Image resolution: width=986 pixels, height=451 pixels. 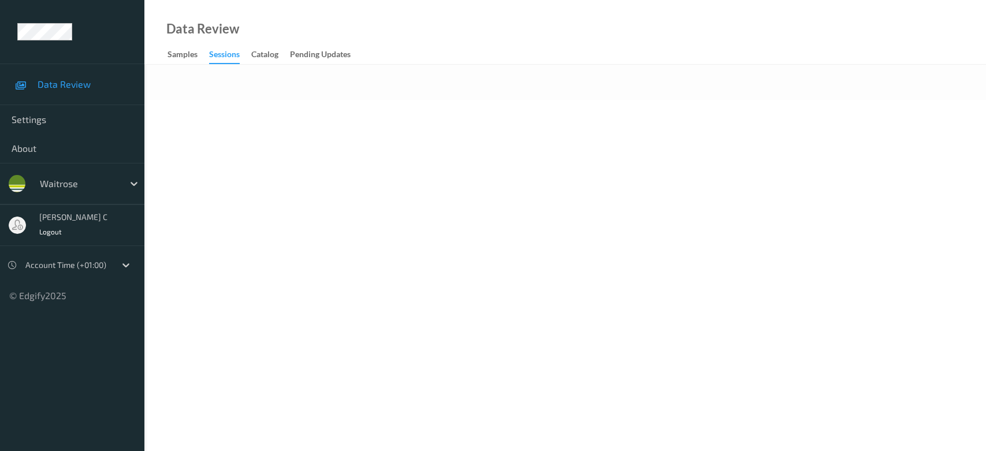 What do you see at coordinates (265, 55) in the screenshot?
I see `div: Catalog` at bounding box center [265, 55].